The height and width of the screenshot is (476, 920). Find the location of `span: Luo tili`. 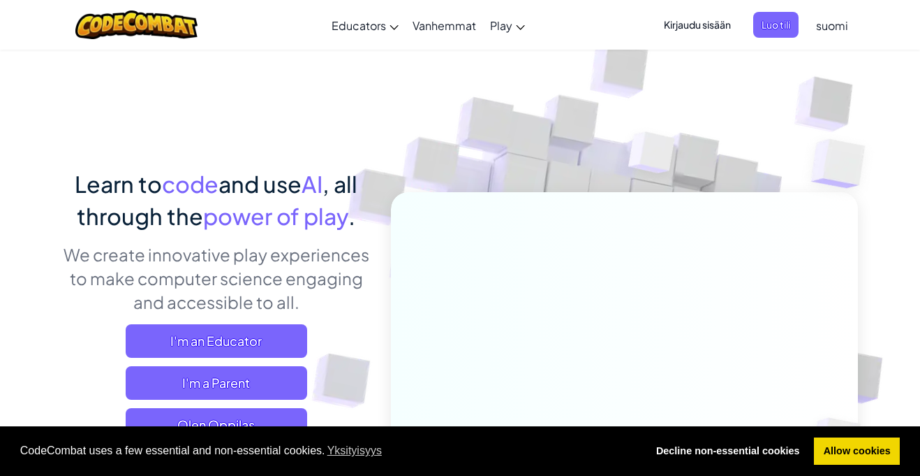

span: Luo tili is located at coordinates (776, 24).